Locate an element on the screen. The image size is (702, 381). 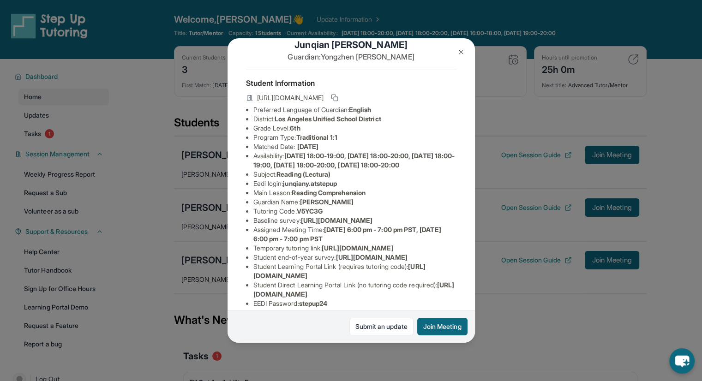
a: Submit an update is located at coordinates (381, 327).